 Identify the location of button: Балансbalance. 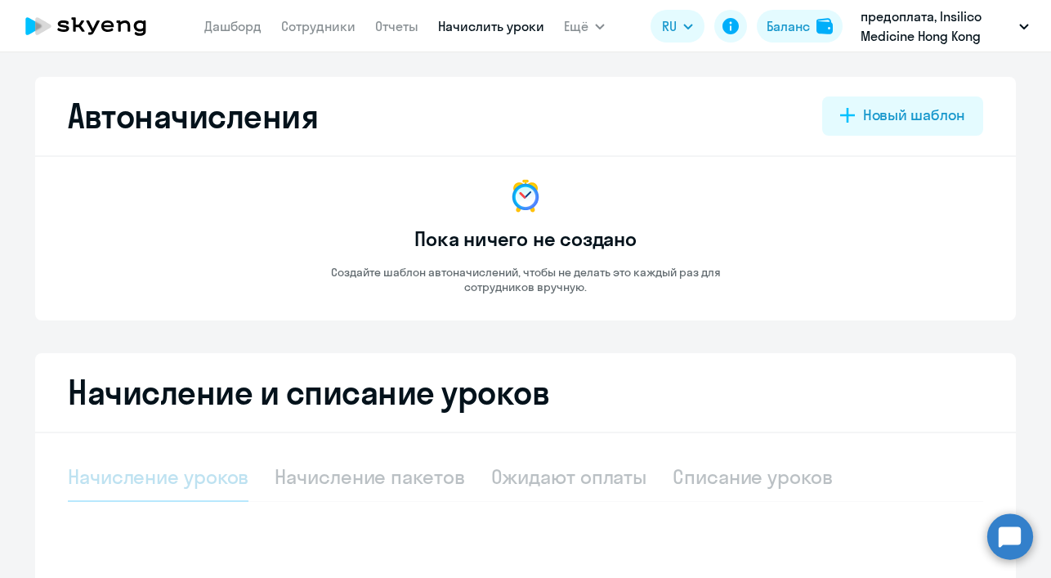
(799, 26).